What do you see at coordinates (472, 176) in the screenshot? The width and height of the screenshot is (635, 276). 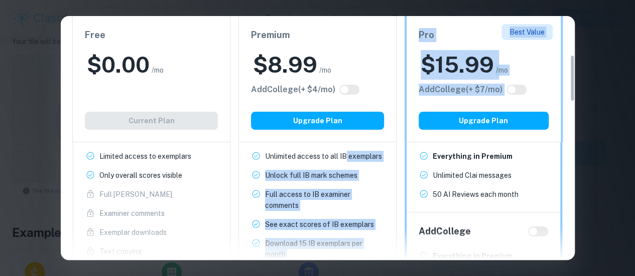 I see `p: Unlimited Clai messages` at bounding box center [472, 176].